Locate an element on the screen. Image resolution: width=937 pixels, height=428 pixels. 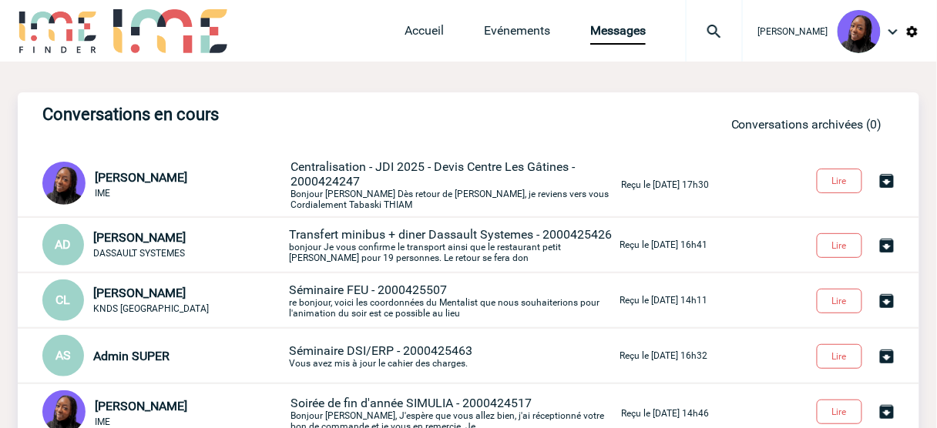
span: Admin SUPER is located at coordinates (131, 356).